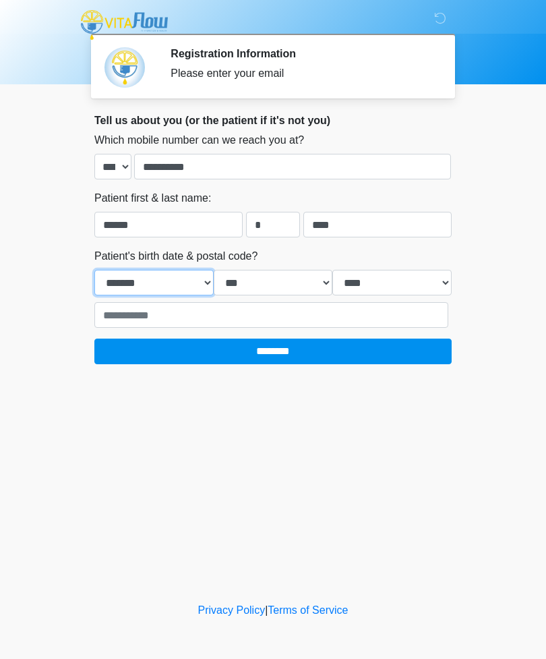  I want to click on a: Terms of Service, so click(308, 610).